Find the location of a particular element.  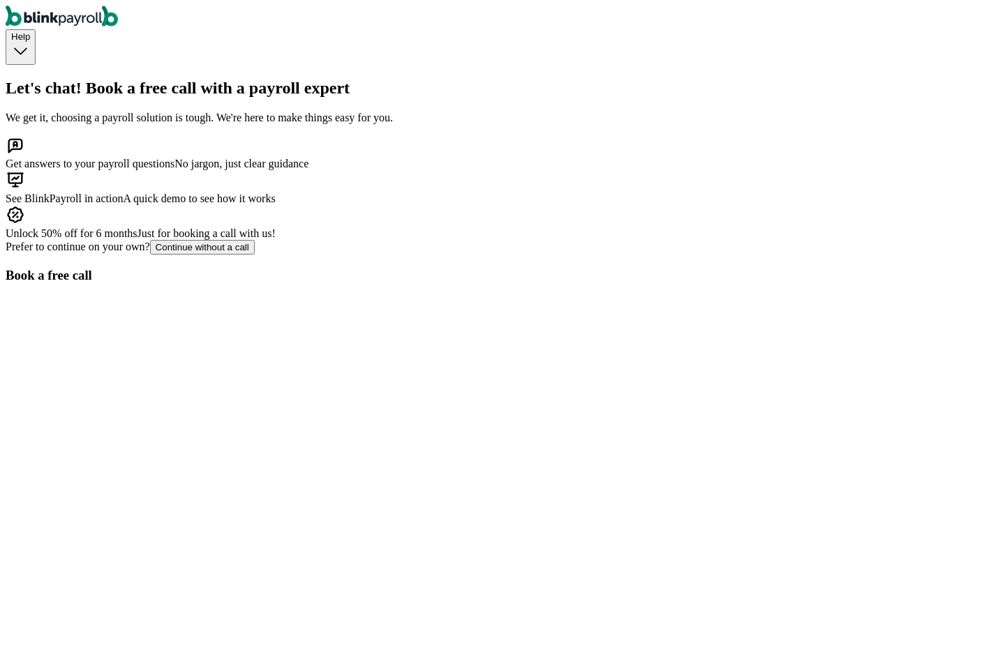

div: Chat Widget is located at coordinates (947, 626).